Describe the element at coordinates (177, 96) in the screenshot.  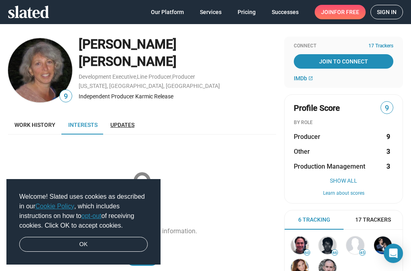
I see `div: Independent Producer Karmic Release` at that location.